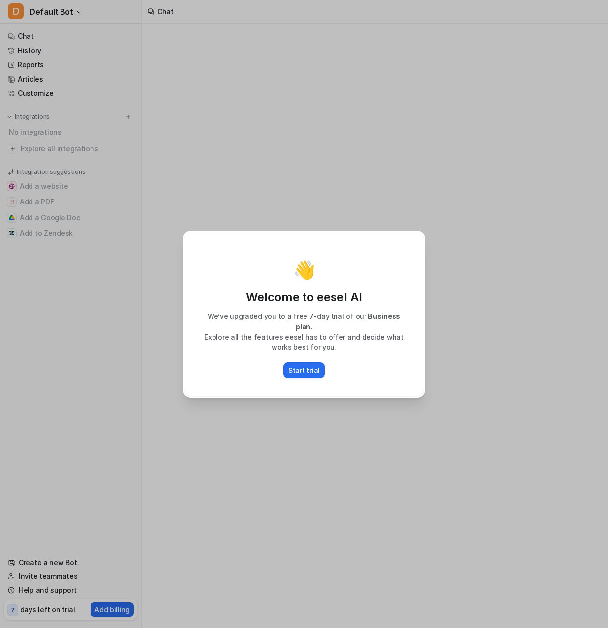  I want to click on p: Start trial, so click(304, 370).